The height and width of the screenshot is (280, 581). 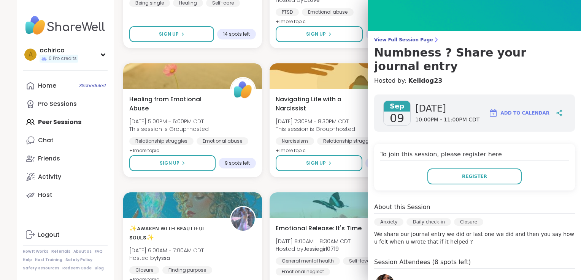 I want to click on span: Healing from Emotional Abuse, so click(x=175, y=104).